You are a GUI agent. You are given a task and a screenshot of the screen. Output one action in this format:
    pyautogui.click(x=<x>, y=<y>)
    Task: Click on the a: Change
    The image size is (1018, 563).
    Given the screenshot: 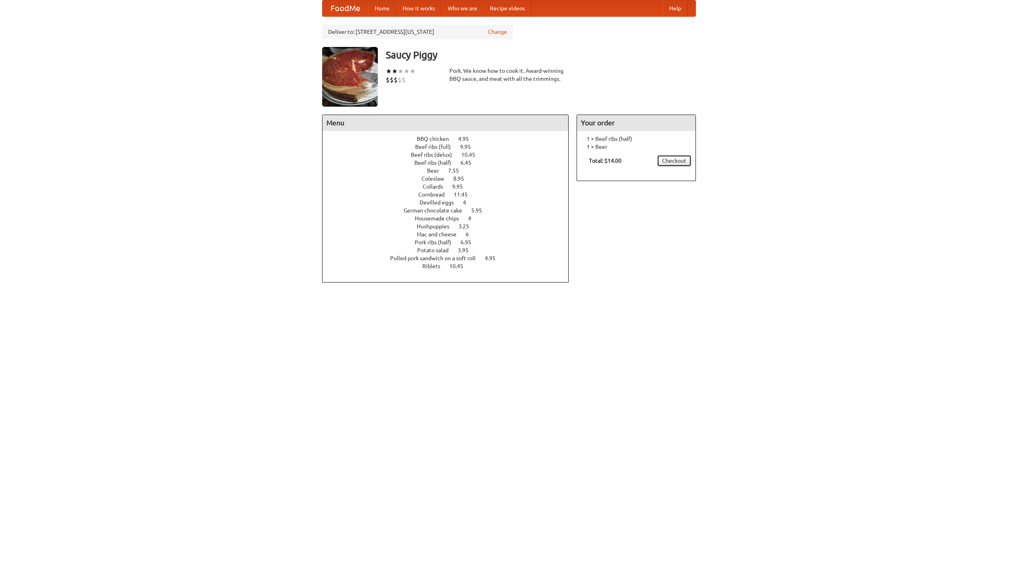 What is the action you would take?
    pyautogui.click(x=497, y=32)
    